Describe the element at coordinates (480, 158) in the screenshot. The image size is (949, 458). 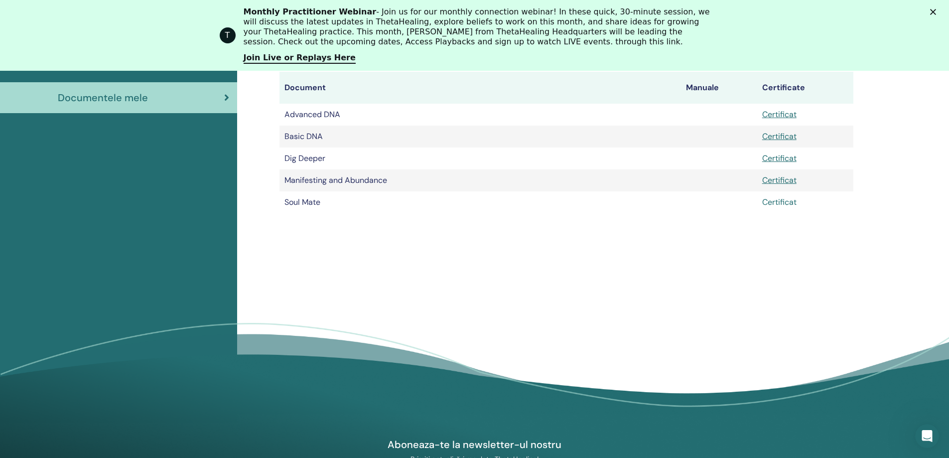
I see `td: Dig Deeper` at that location.